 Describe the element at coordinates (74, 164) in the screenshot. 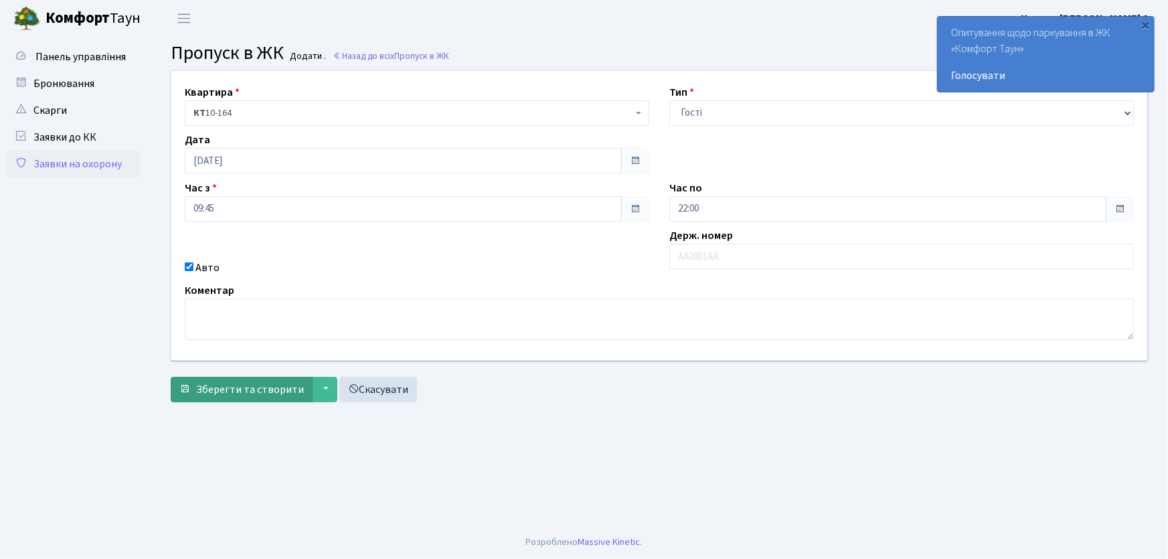

I see `a: Заявки на охорону` at that location.